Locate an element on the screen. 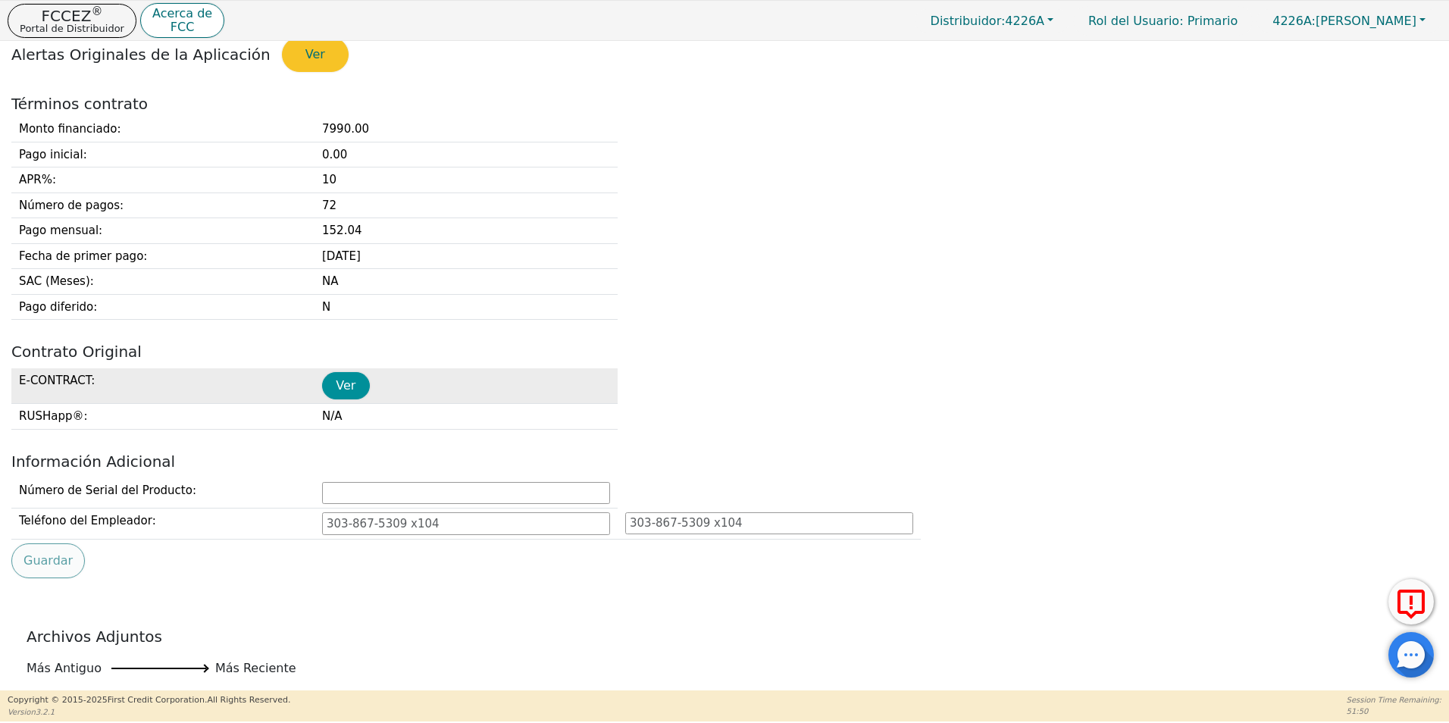  span: Distribuidor: is located at coordinates (968, 20).